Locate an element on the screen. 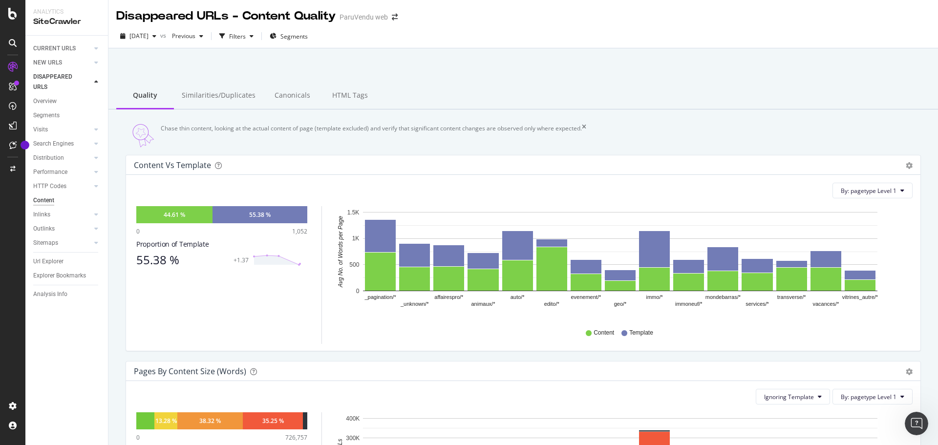 The width and height of the screenshot is (938, 445). a: Search Engines is located at coordinates (62, 144).